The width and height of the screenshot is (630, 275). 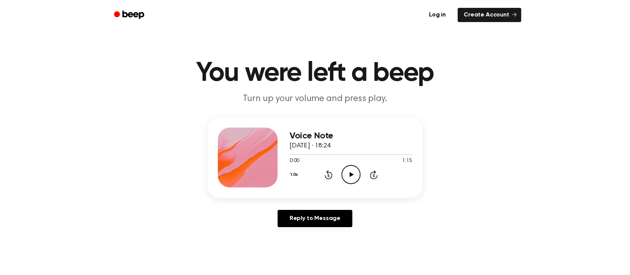 What do you see at coordinates (438, 15) in the screenshot?
I see `a: Log in` at bounding box center [438, 15].